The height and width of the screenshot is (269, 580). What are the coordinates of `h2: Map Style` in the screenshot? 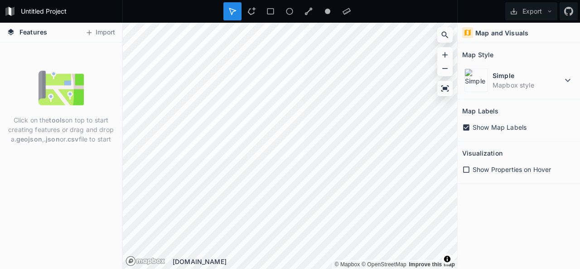 It's located at (478, 54).